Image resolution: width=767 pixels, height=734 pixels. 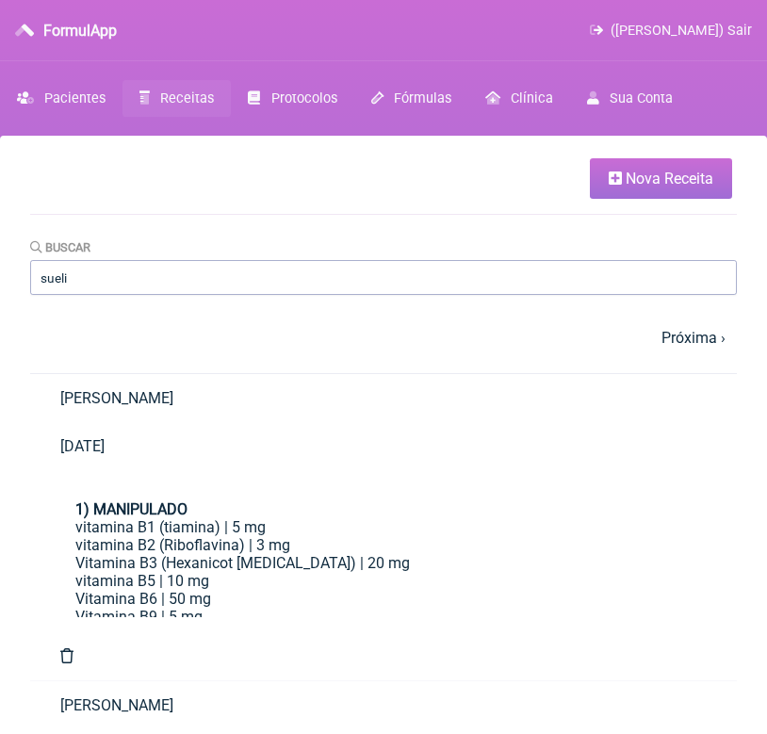 I want to click on span: Fórmulas, so click(x=422, y=98).